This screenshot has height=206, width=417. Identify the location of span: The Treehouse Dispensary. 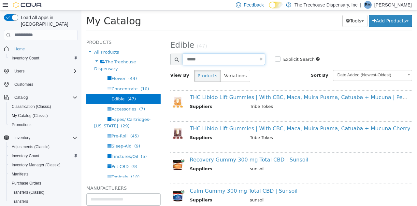
(34, 55).